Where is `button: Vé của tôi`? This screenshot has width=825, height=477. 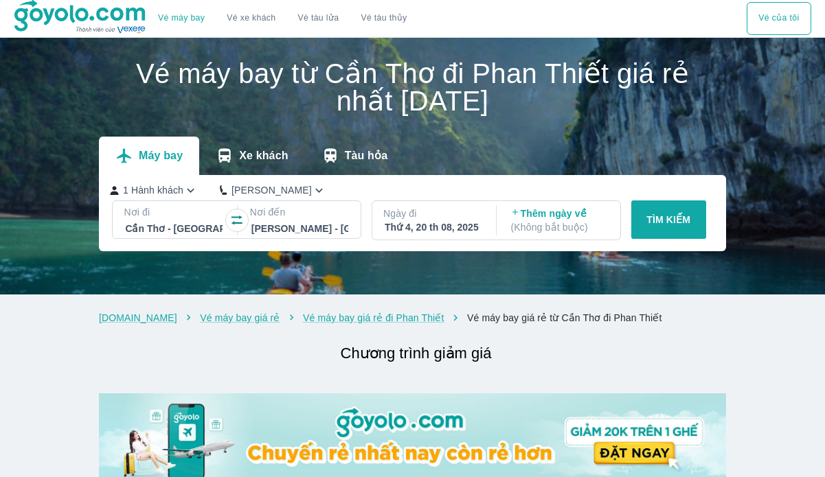 button: Vé của tôi is located at coordinates (778, 19).